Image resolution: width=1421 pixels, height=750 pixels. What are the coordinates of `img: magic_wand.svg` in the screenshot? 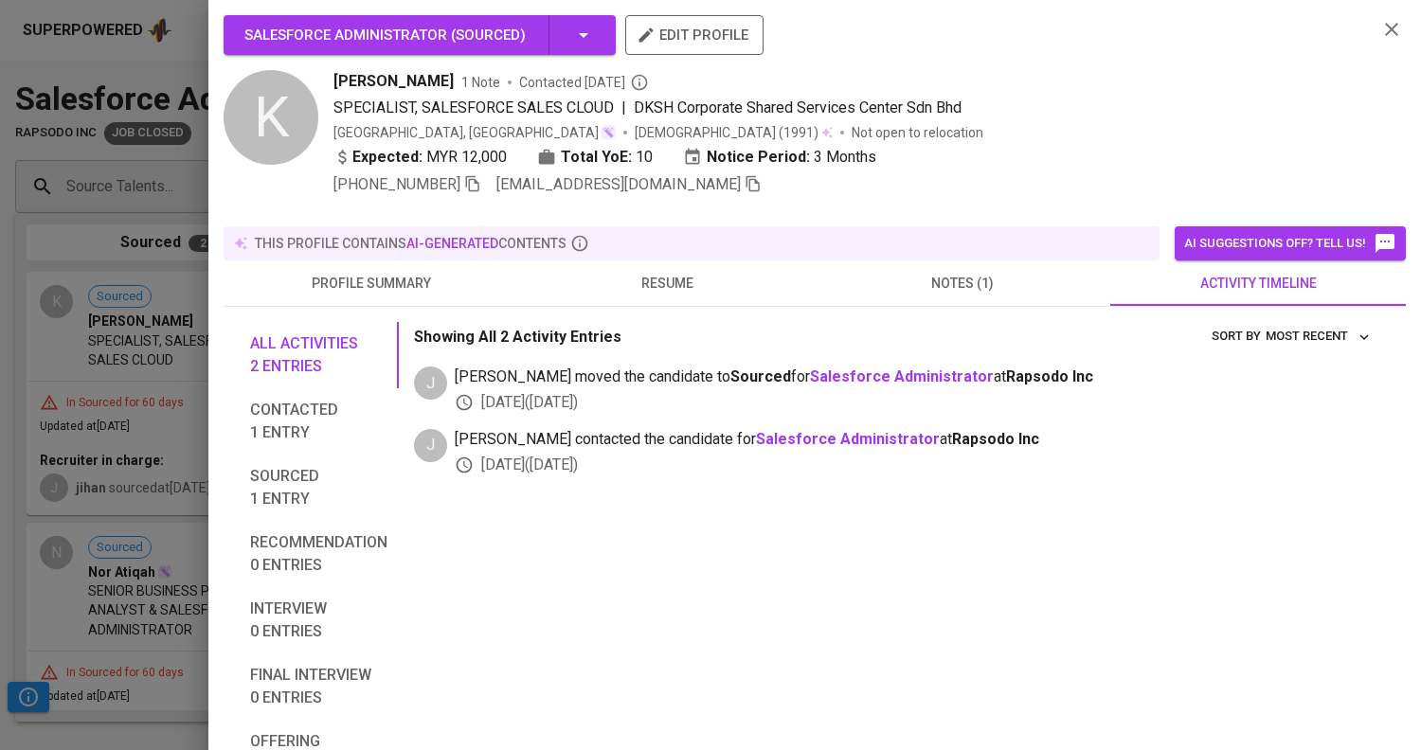 It's located at (608, 133).